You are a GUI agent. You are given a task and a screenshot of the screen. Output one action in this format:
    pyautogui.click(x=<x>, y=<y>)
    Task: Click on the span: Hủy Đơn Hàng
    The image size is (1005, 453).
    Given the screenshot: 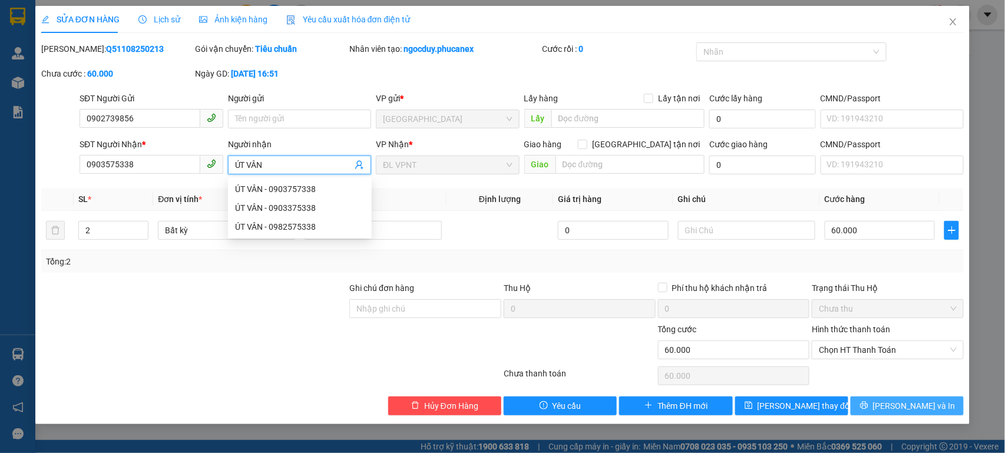 What is the action you would take?
    pyautogui.click(x=451, y=406)
    